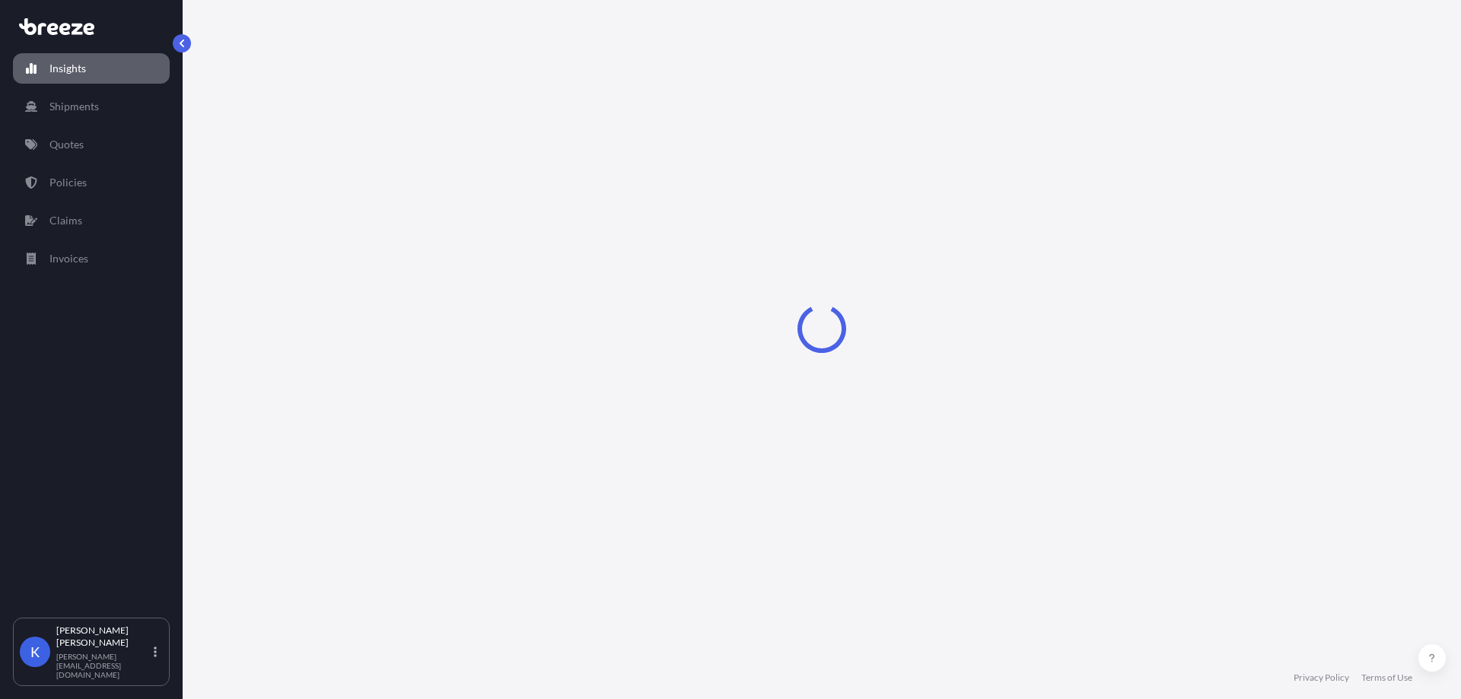 The width and height of the screenshot is (1461, 699). Describe the element at coordinates (35, 652) in the screenshot. I see `span: K` at that location.